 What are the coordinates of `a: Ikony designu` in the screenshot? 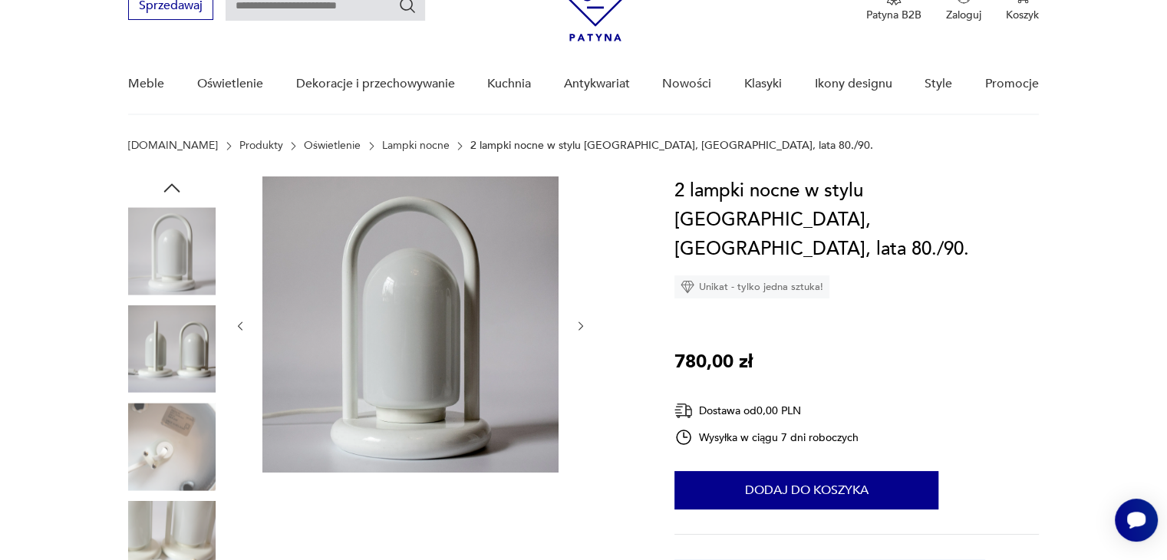 It's located at (852, 84).